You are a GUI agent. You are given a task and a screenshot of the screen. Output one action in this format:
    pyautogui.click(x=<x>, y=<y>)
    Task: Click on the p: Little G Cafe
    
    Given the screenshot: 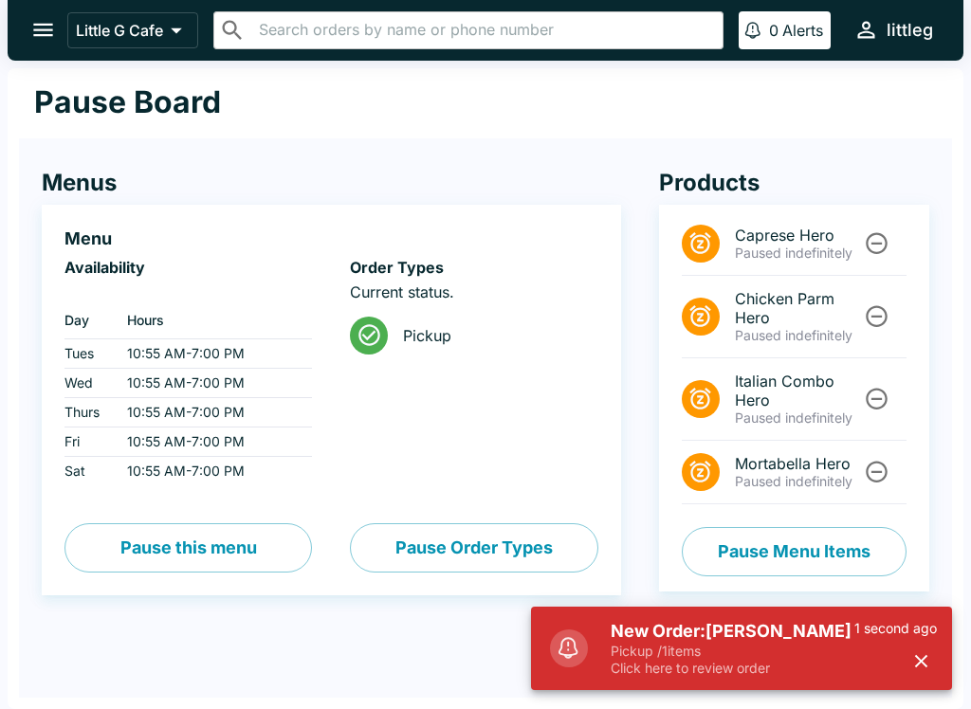 What is the action you would take?
    pyautogui.click(x=119, y=30)
    